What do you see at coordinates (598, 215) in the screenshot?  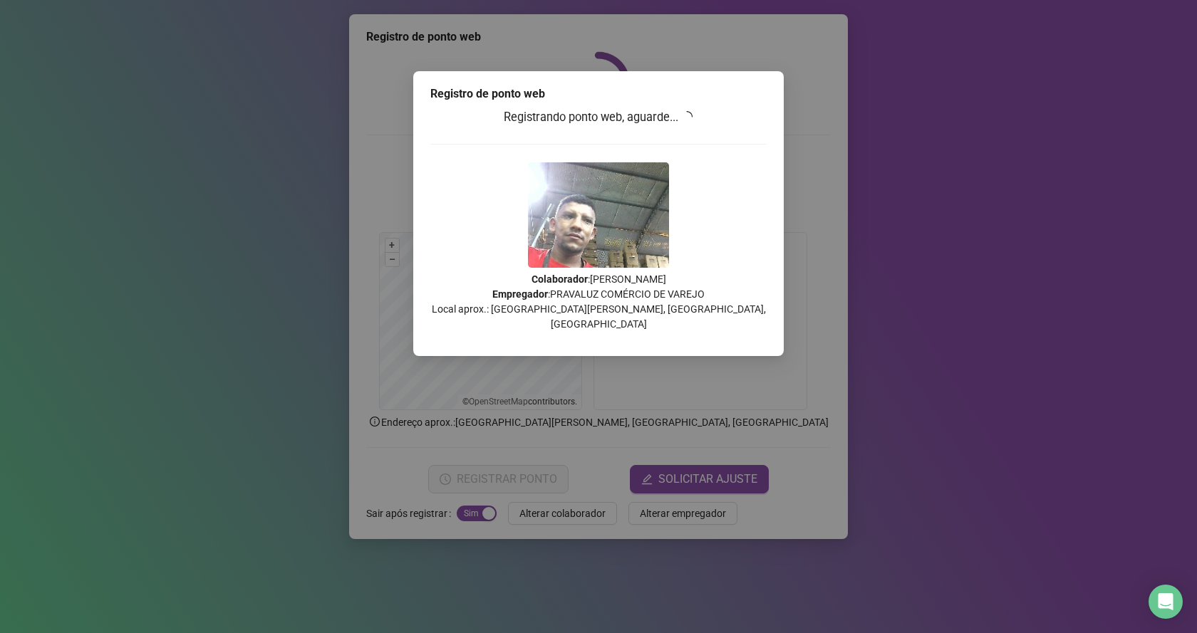 I see `img: Z` at bounding box center [598, 215].